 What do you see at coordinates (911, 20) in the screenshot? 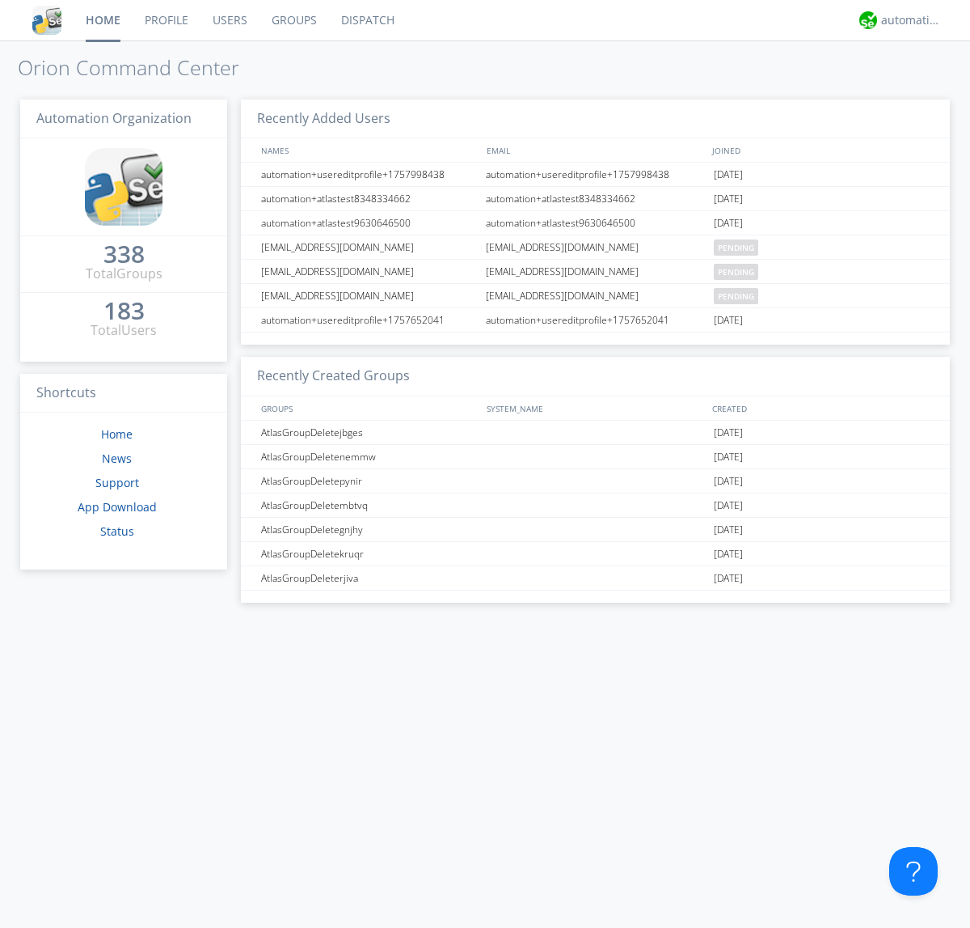
I see `div: automation+atlas` at bounding box center [911, 20].